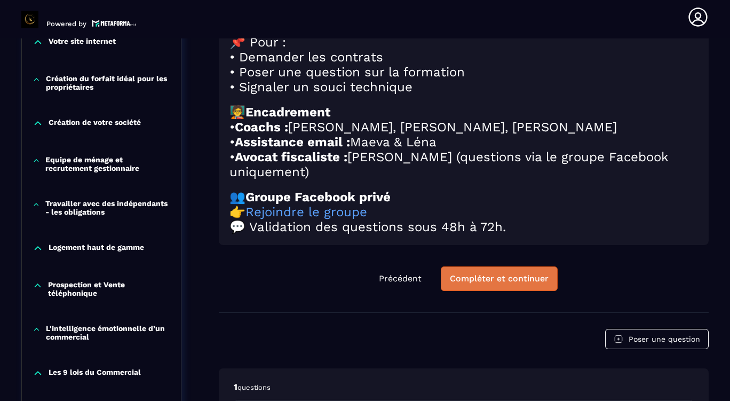 Image resolution: width=730 pixels, height=401 pixels. Describe the element at coordinates (108, 208) in the screenshot. I see `p: Travailler avec des indépendants - les obligations` at that location.